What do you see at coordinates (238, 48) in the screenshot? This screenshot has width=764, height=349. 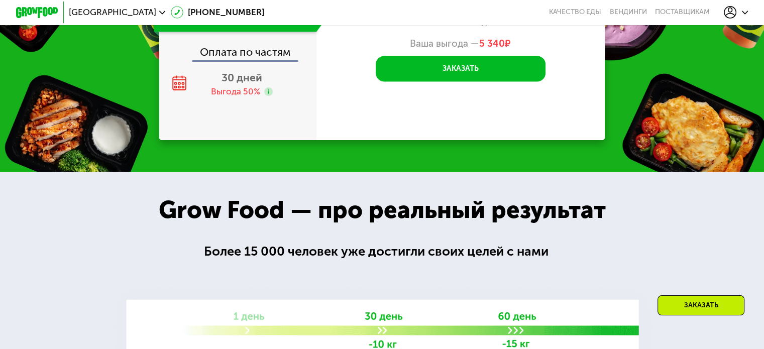 I see `div: Оплата по частям` at bounding box center [238, 48].